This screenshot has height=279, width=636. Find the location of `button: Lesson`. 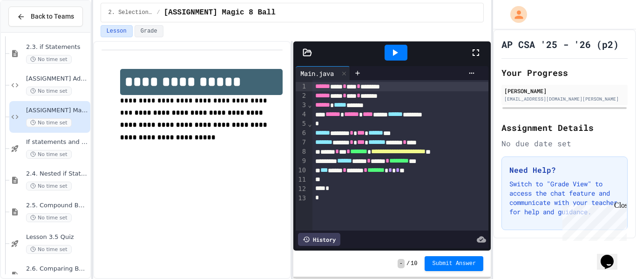

button: Lesson is located at coordinates (116, 31).